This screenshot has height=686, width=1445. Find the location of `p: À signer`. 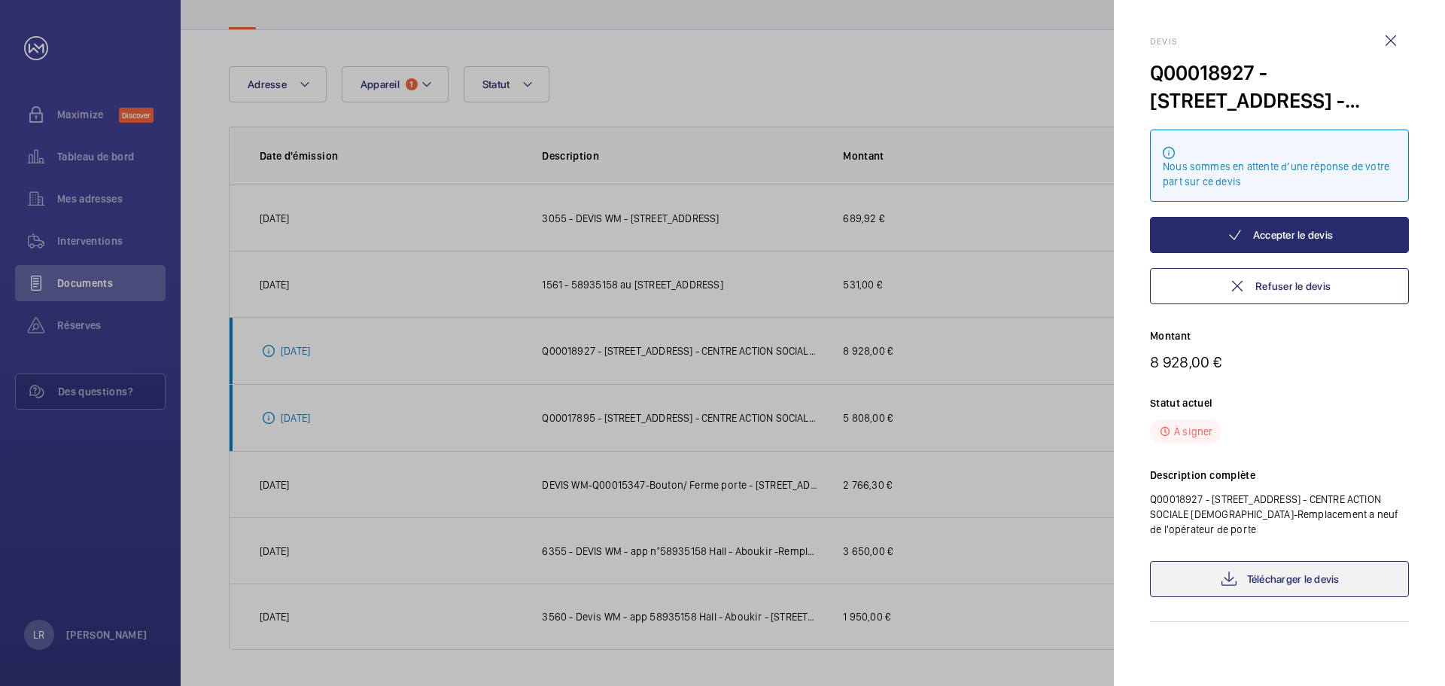

p: À signer is located at coordinates (1193, 431).